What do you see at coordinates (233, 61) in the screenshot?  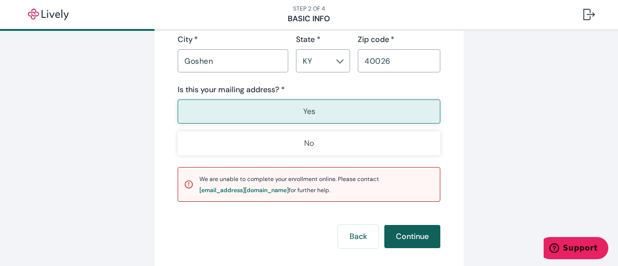 I see `input: City` at bounding box center [233, 61].